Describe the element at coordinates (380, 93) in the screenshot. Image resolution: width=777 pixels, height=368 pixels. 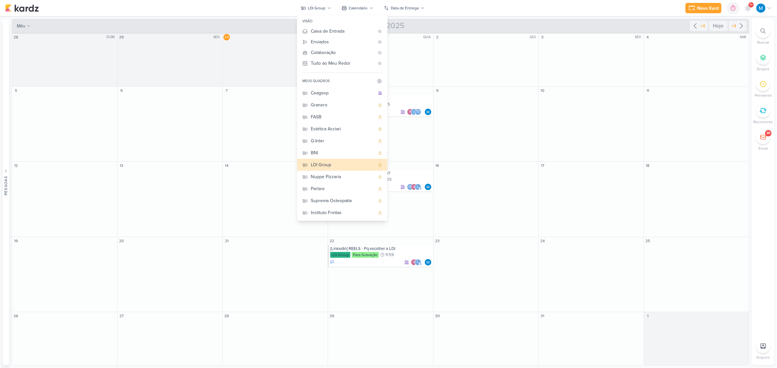
I see `div: quadro da organização` at that location.